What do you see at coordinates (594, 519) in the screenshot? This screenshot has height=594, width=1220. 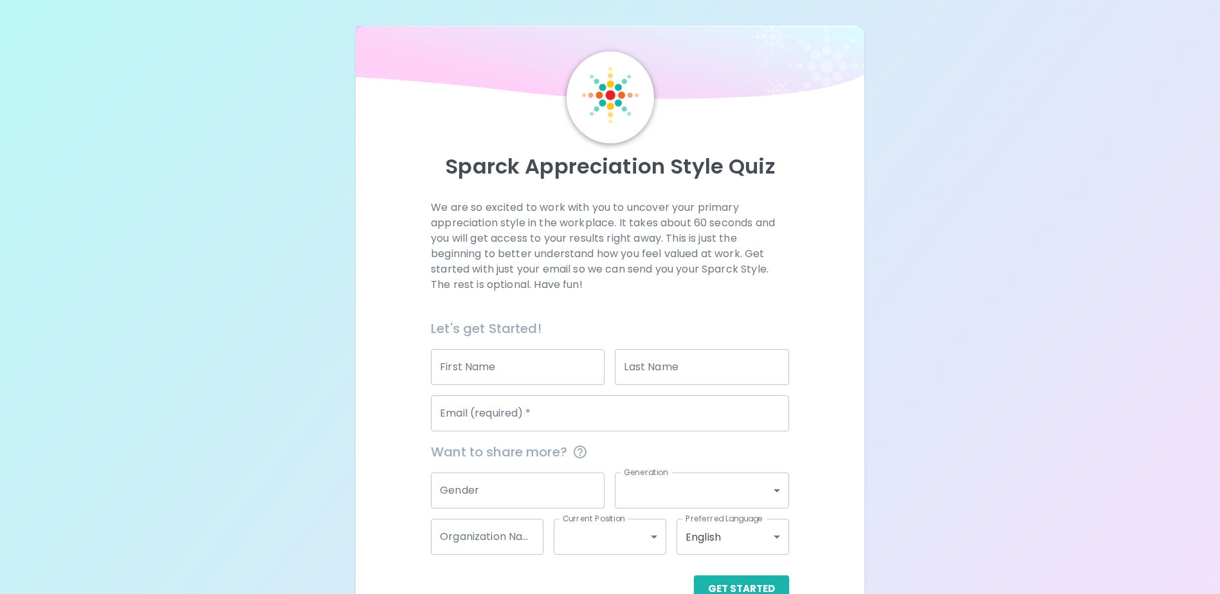 I see `label: Current Position` at bounding box center [594, 519].